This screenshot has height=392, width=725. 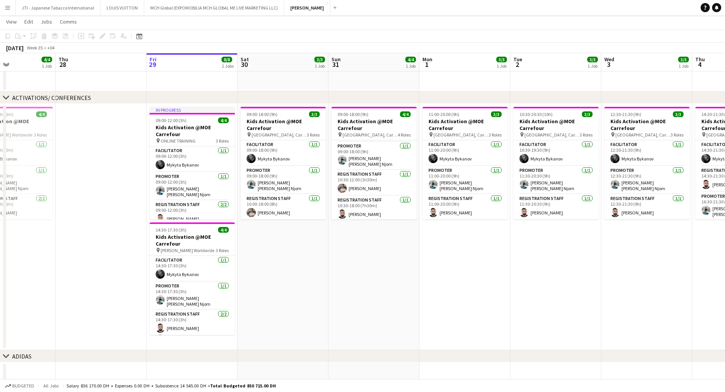 I want to click on button: MCH Global (EXPOMOBILIA MCH GLOBAL ME LIVE MARKETING LLC), so click(x=214, y=8).